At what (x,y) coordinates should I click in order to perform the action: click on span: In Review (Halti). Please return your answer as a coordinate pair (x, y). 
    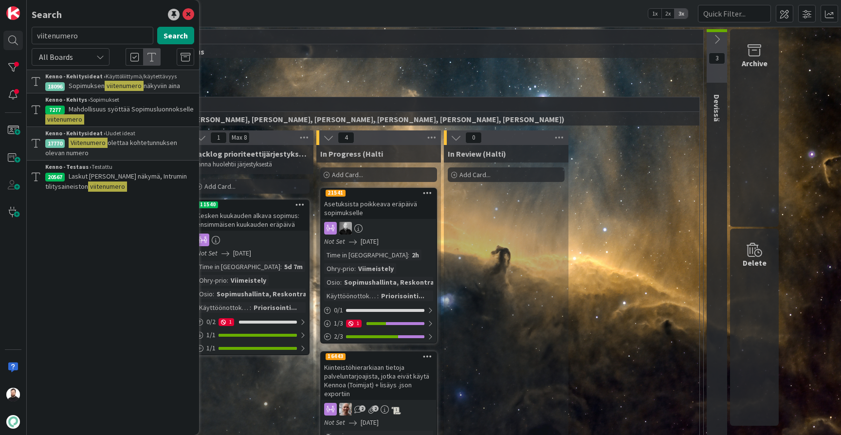
    Looking at the image, I should click on (477, 154).